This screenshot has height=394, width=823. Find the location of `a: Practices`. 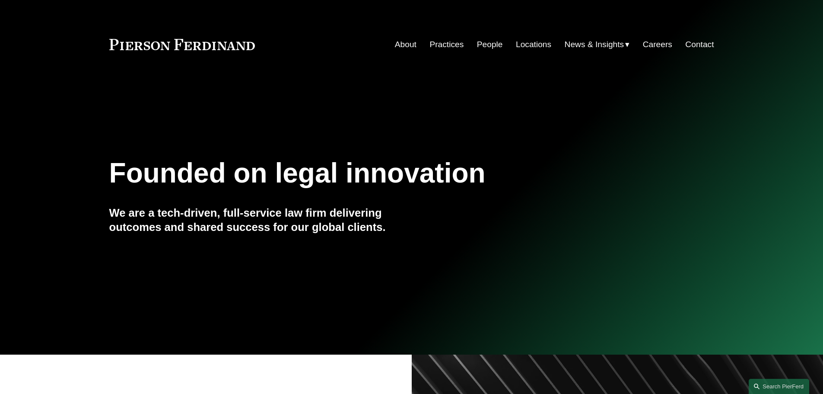

a: Practices is located at coordinates (447, 45).